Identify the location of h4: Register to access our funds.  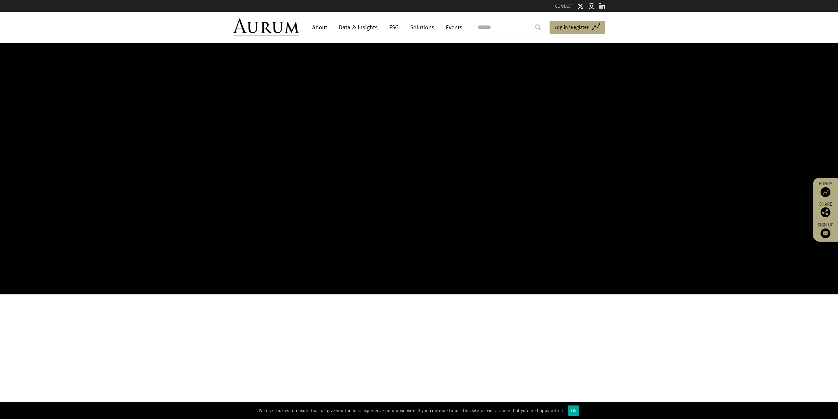
(547, 90).